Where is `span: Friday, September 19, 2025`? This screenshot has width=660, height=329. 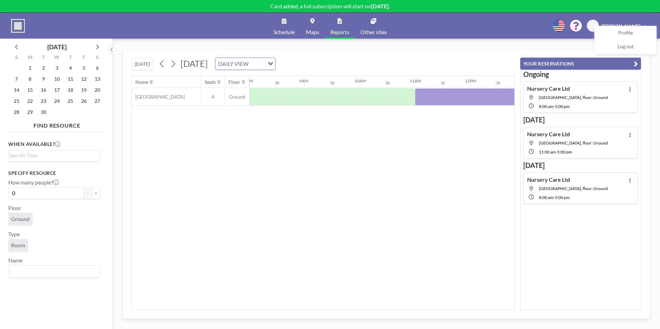
span: Friday, September 19, 2025 is located at coordinates (84, 90).